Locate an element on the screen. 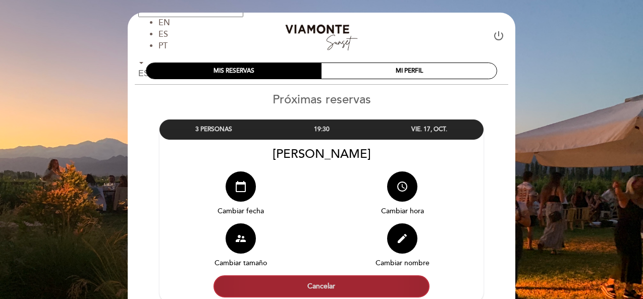 The image size is (643, 299). h2: Próximas reservas is located at coordinates (322, 99).